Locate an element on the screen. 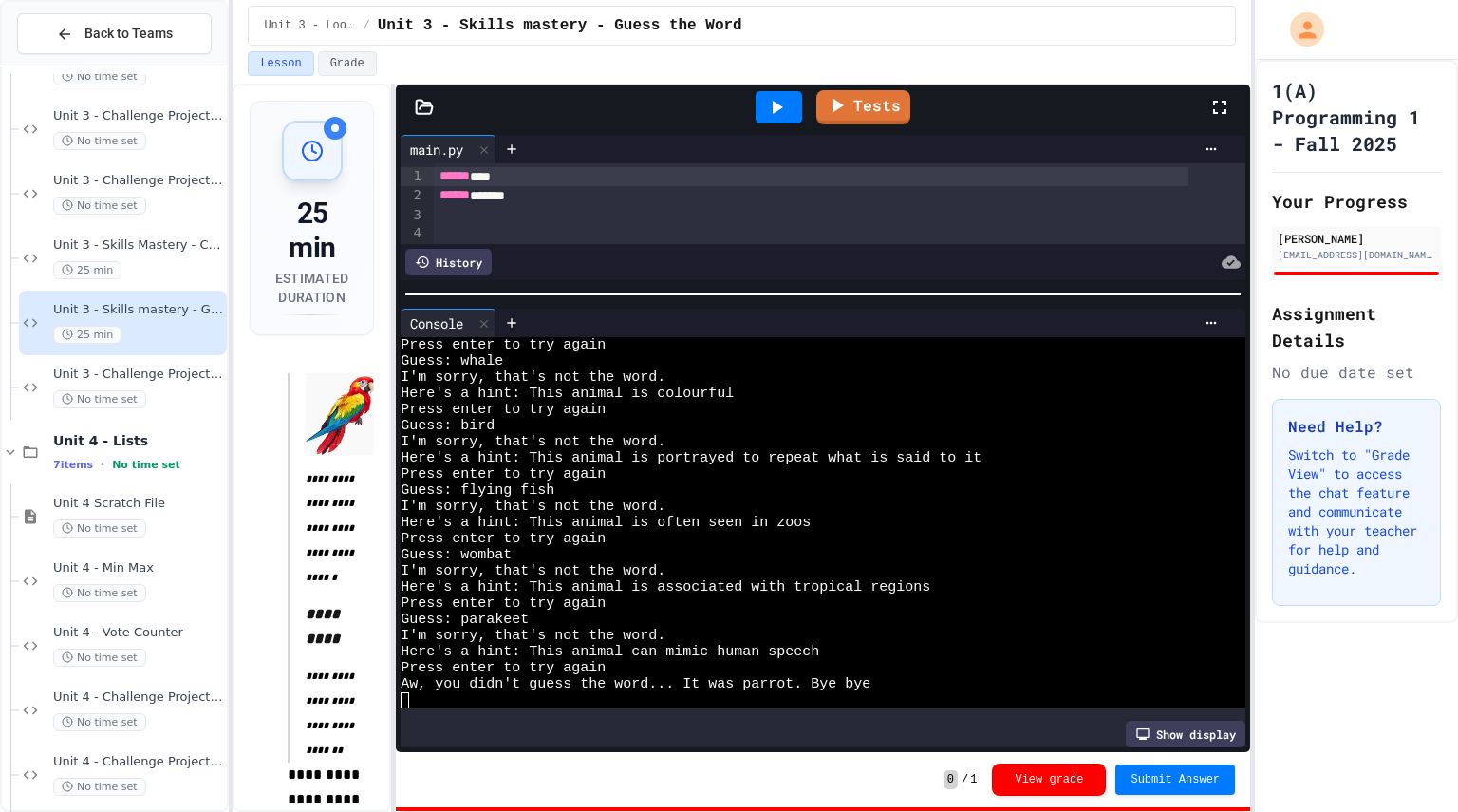 This screenshot has height=812, width=1458. h2: Assignment Details is located at coordinates (1357, 326).